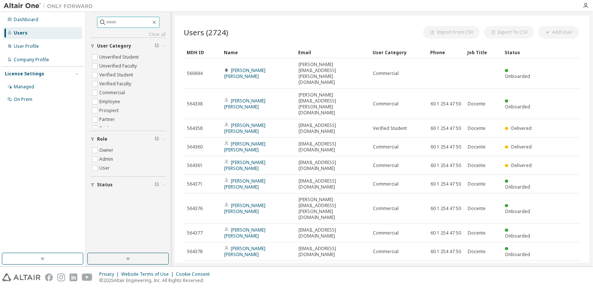 The height and width of the screenshot is (288, 593). What do you see at coordinates (128, 185) in the screenshot?
I see `button: Status` at bounding box center [128, 185].